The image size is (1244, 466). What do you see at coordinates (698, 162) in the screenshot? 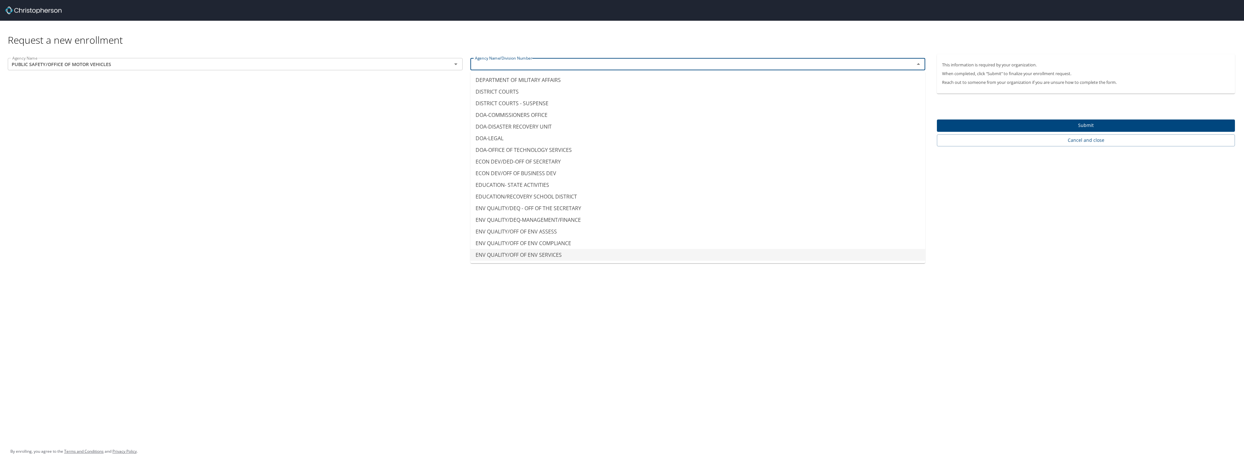
I see `li: ECON DEV/DED-OFF OF SECRETARY` at bounding box center [698, 162].